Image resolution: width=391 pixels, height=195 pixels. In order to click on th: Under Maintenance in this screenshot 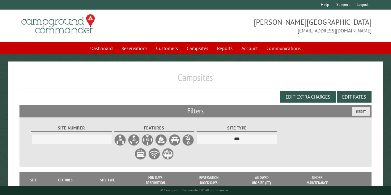, I will do `click(318, 180)`.